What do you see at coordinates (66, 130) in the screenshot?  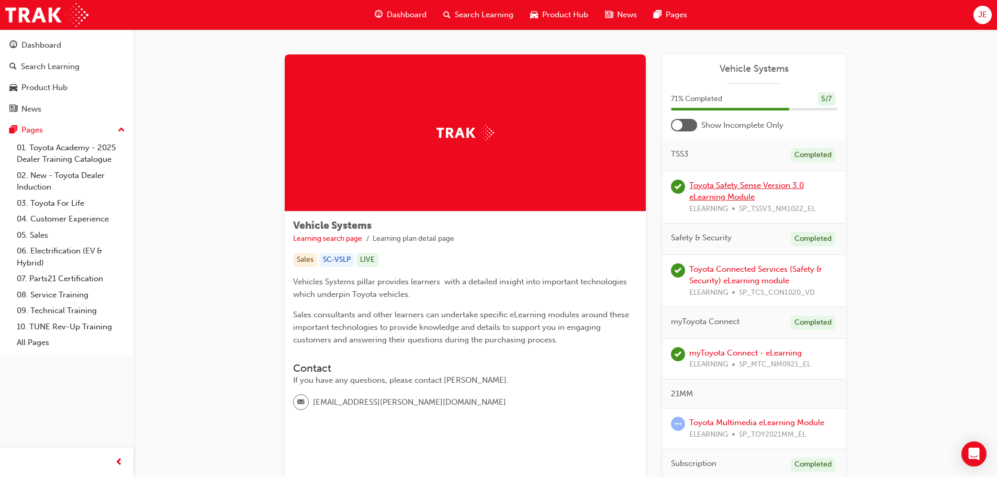 I see `button: Pages` at bounding box center [66, 130].